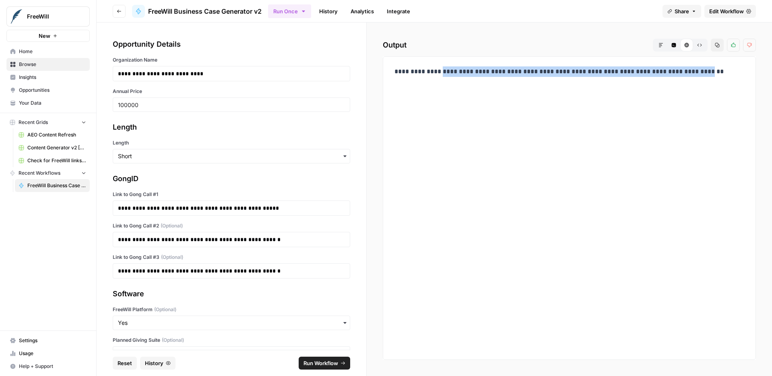 This screenshot has width=772, height=376. What do you see at coordinates (125, 363) in the screenshot?
I see `span: Reset` at bounding box center [125, 363].